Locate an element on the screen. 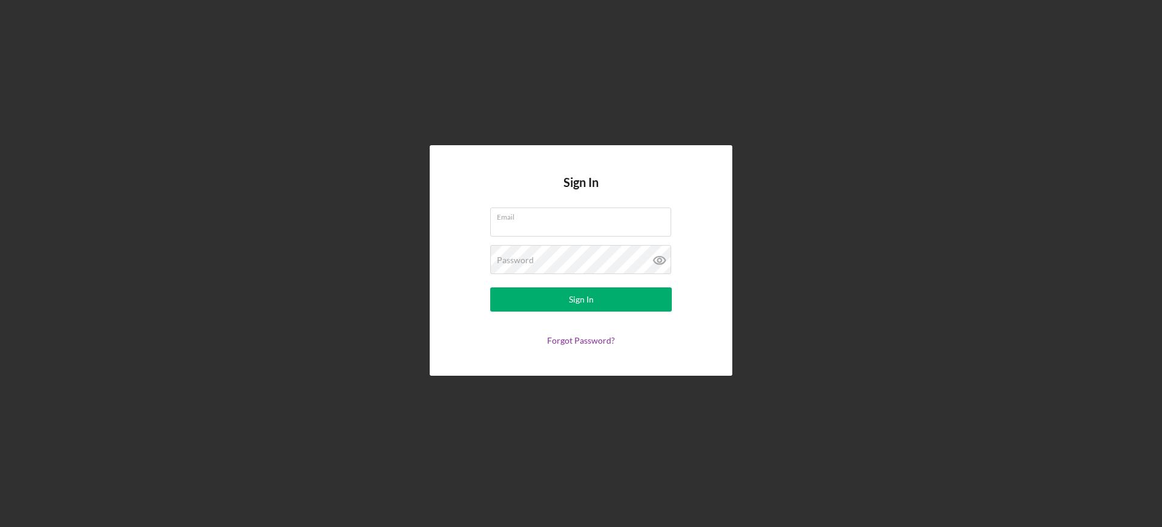 This screenshot has width=1162, height=527. h4: Sign In is located at coordinates (581, 191).